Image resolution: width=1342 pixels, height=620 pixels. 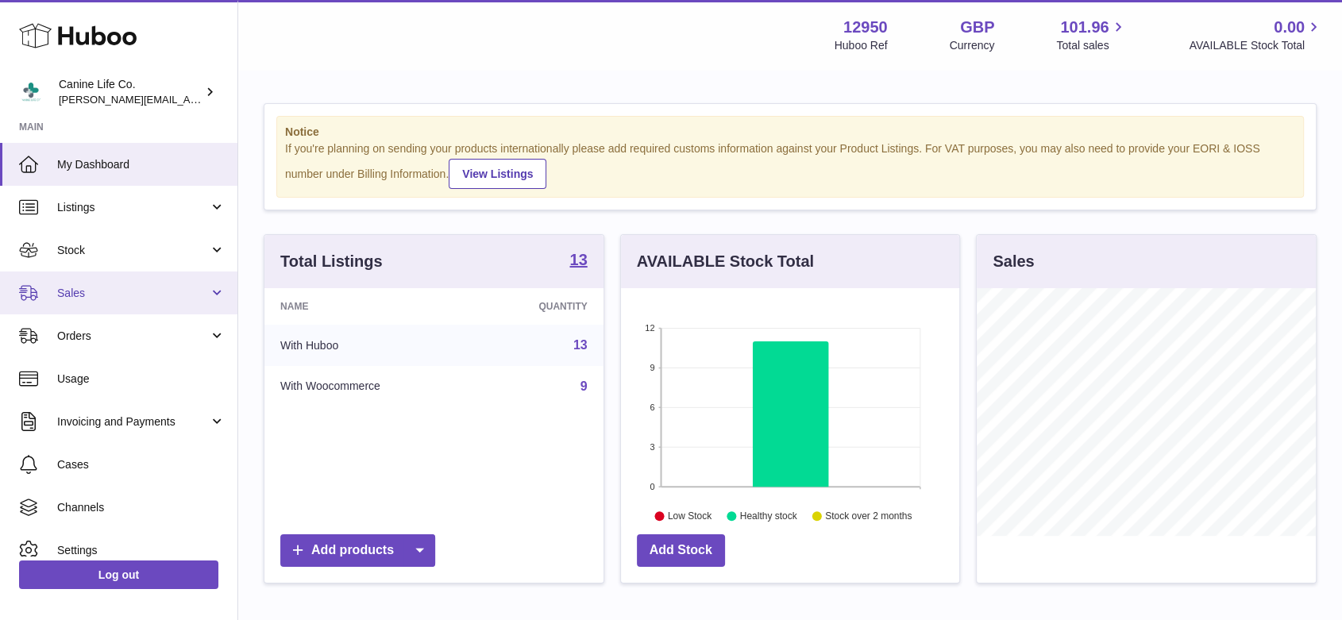 What do you see at coordinates (865, 27) in the screenshot?
I see `strong: 12950` at bounding box center [865, 27].